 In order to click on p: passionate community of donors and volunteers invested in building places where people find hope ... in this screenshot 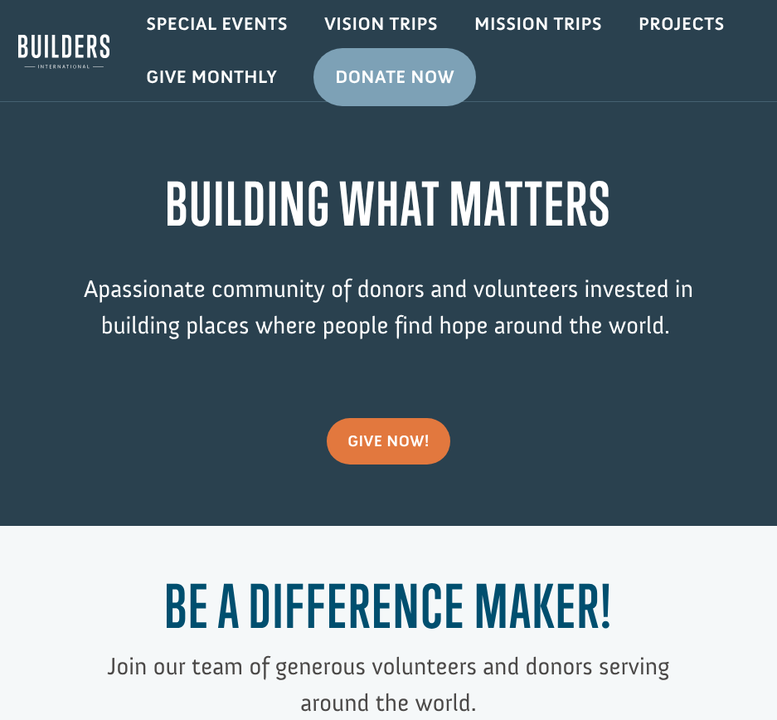, I will do `click(389, 319)`.